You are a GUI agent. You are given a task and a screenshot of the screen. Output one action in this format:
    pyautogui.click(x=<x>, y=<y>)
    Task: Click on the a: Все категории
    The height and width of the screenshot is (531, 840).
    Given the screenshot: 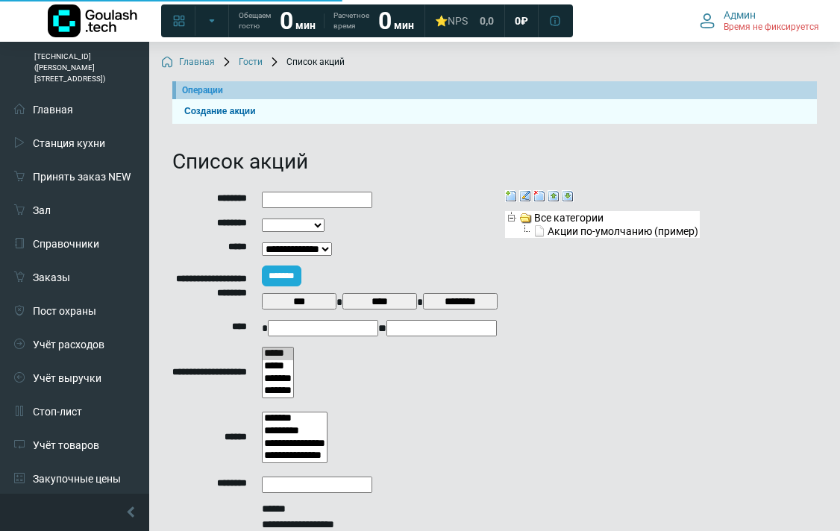 What is the action you would take?
    pyautogui.click(x=562, y=217)
    